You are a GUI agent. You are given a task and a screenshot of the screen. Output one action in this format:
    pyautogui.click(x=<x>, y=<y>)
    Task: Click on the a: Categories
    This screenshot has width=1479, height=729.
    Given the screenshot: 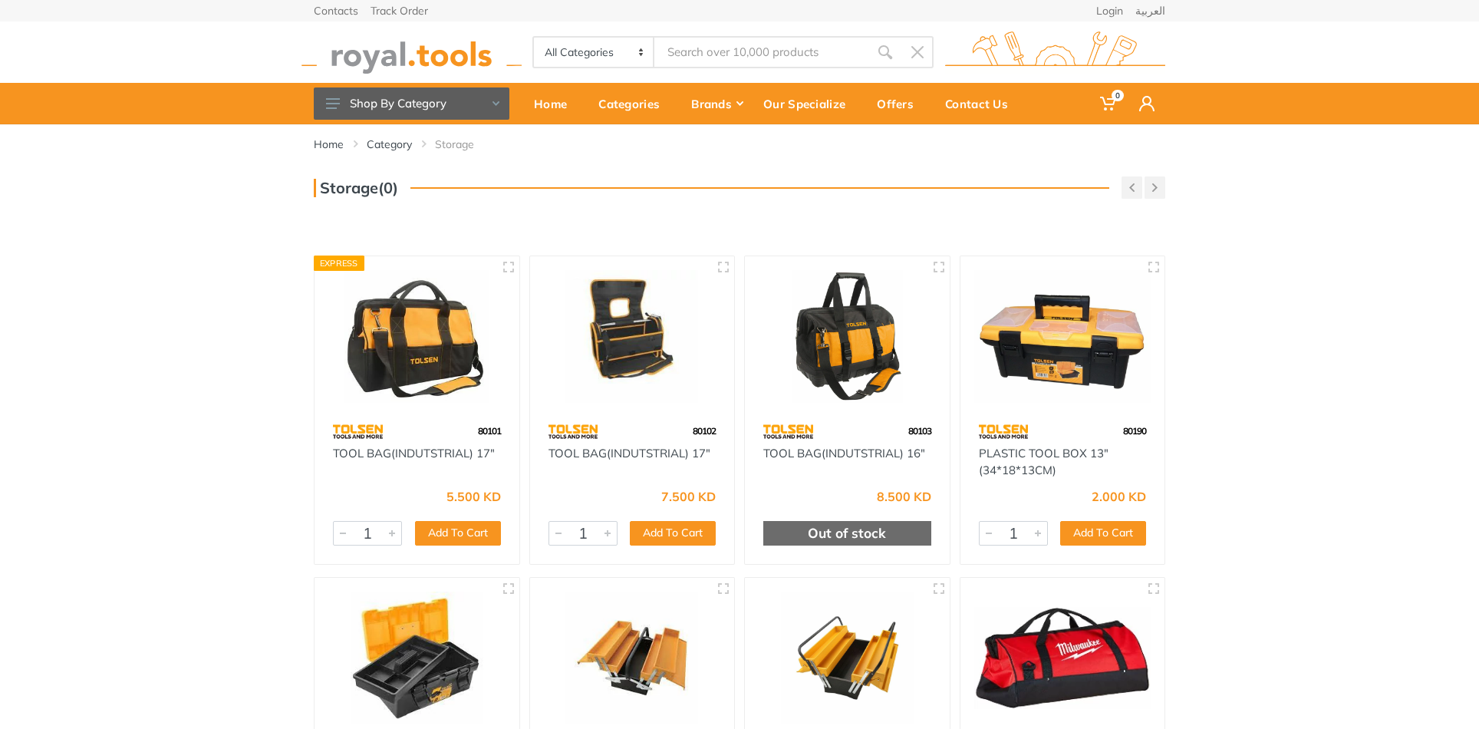 What is the action you would take?
    pyautogui.click(x=634, y=104)
    